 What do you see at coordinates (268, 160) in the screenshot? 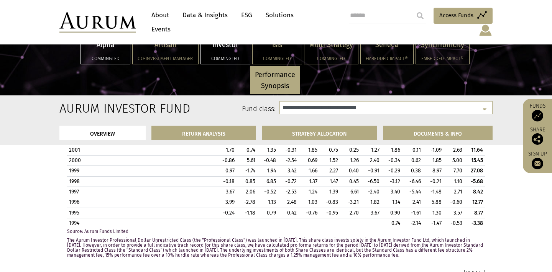
I see `td: -0.48` at bounding box center [268, 160].